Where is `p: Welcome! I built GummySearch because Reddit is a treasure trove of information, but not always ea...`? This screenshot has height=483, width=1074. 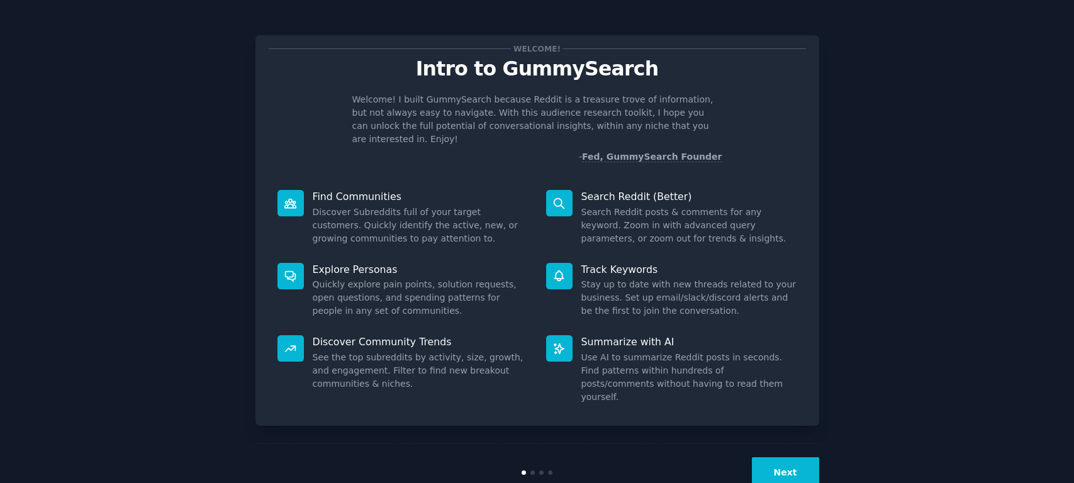 p: Welcome! I built GummySearch because Reddit is a treasure trove of information, but not always ea... is located at coordinates (537, 120).